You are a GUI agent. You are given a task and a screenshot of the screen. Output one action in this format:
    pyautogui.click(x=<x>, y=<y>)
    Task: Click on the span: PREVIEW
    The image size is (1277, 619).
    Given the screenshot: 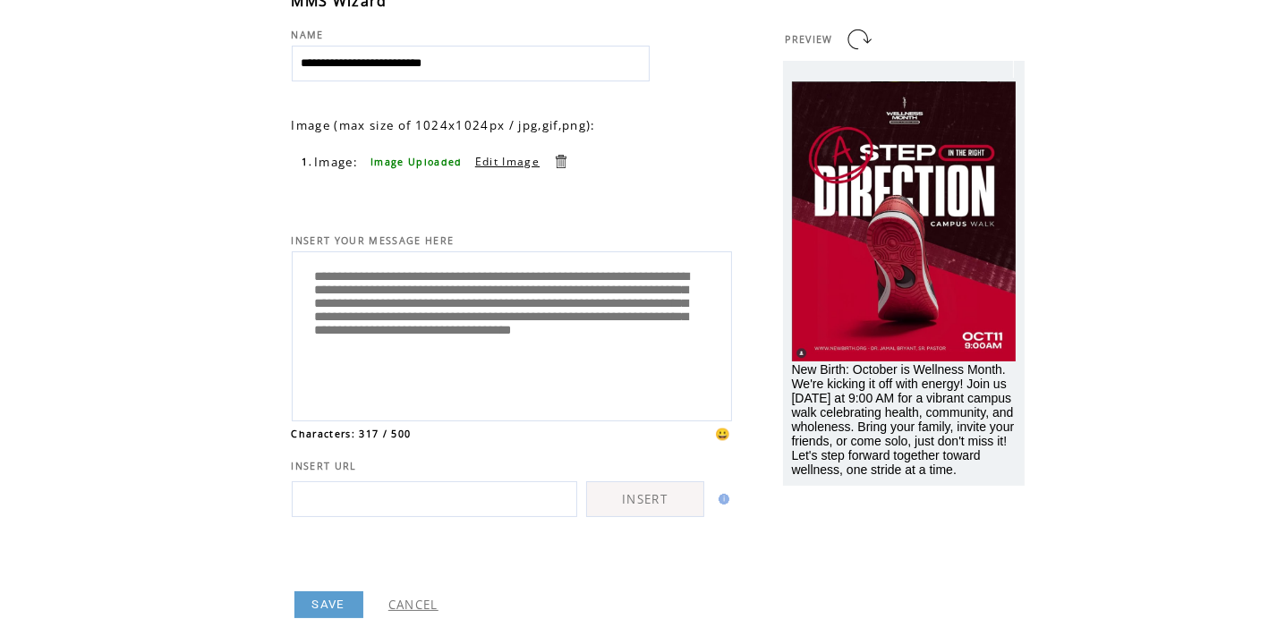 What is the action you would take?
    pyautogui.click(x=809, y=39)
    